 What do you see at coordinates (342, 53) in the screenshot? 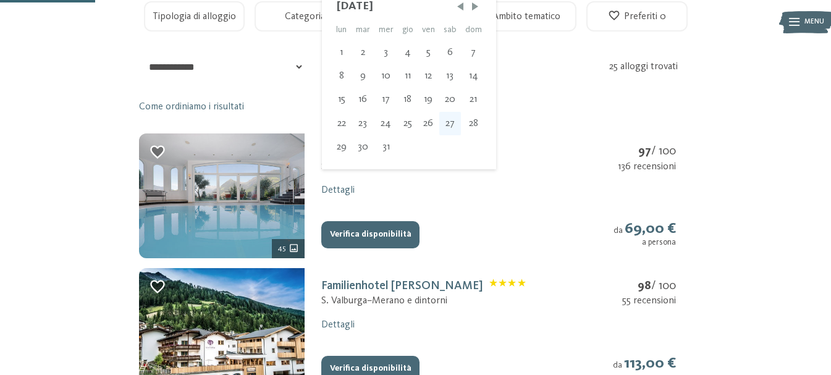
I see `div: Mon Dec 01 2025` at bounding box center [342, 53].